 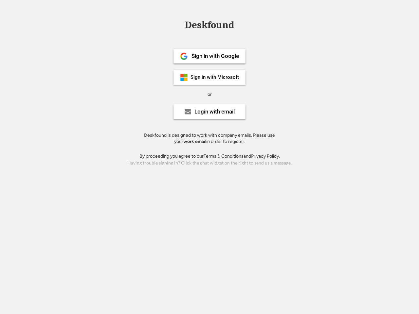 I want to click on div: Login with email, so click(x=214, y=112).